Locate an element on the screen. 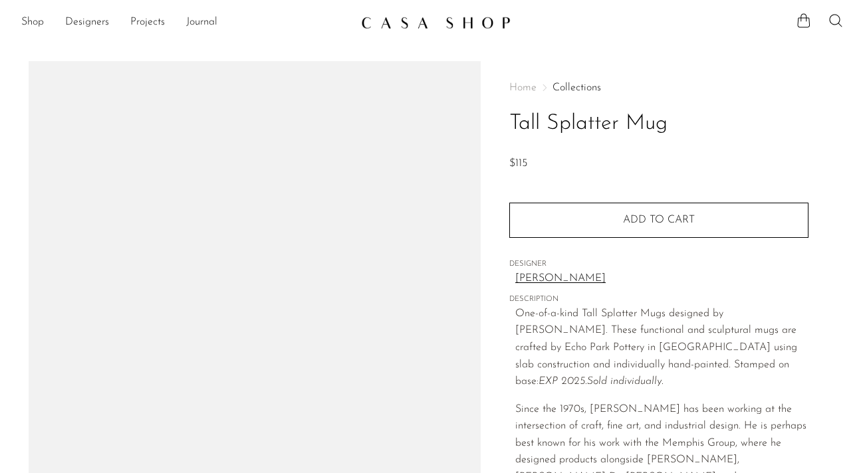 Image resolution: width=865 pixels, height=473 pixels. a: Journal is located at coordinates (202, 23).